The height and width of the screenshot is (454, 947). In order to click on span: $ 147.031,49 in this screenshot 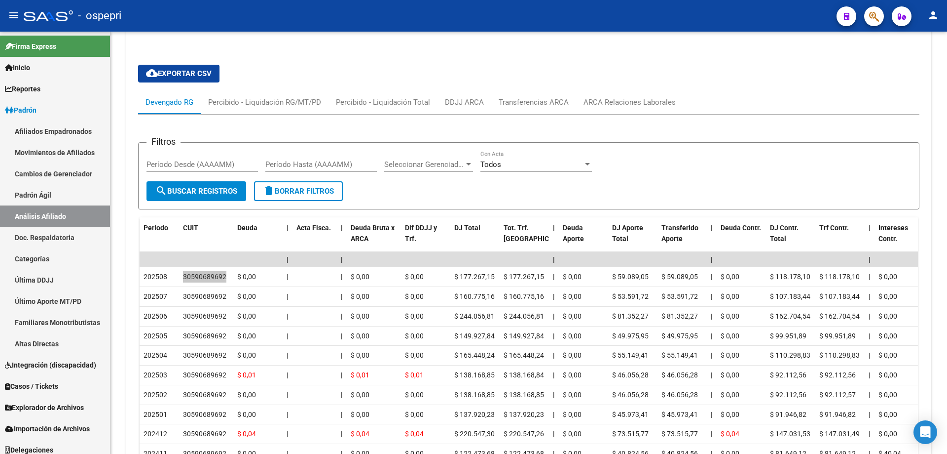, I will do `click(840, 433)`.